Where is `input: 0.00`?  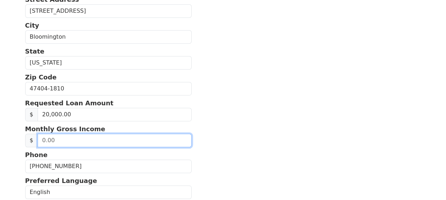
input: 0.00 is located at coordinates (115, 140).